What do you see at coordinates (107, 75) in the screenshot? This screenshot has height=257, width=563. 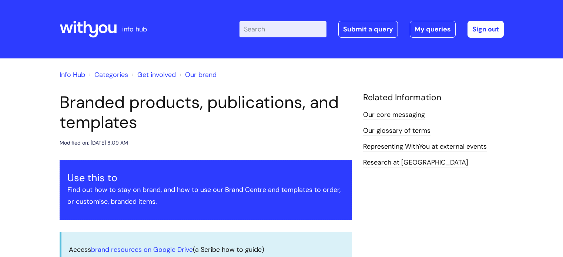 I see `li: Solution home` at bounding box center [107, 75].